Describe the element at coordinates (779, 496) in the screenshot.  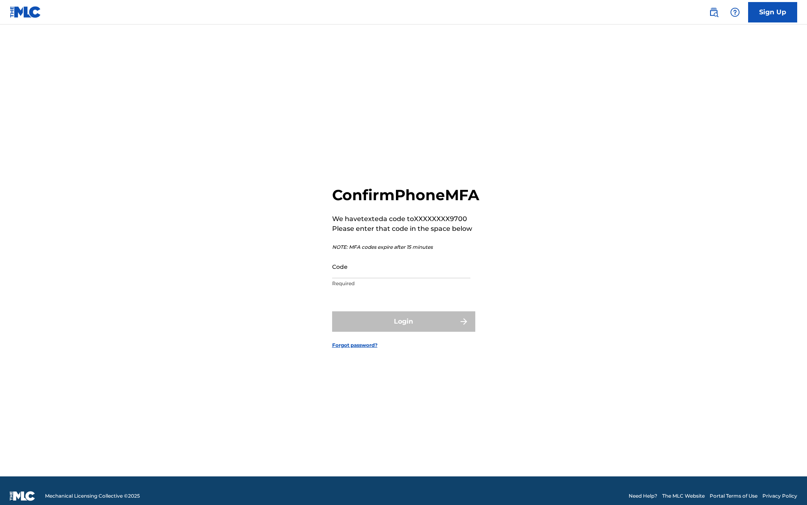
I see `a: Privacy Policy` at that location.